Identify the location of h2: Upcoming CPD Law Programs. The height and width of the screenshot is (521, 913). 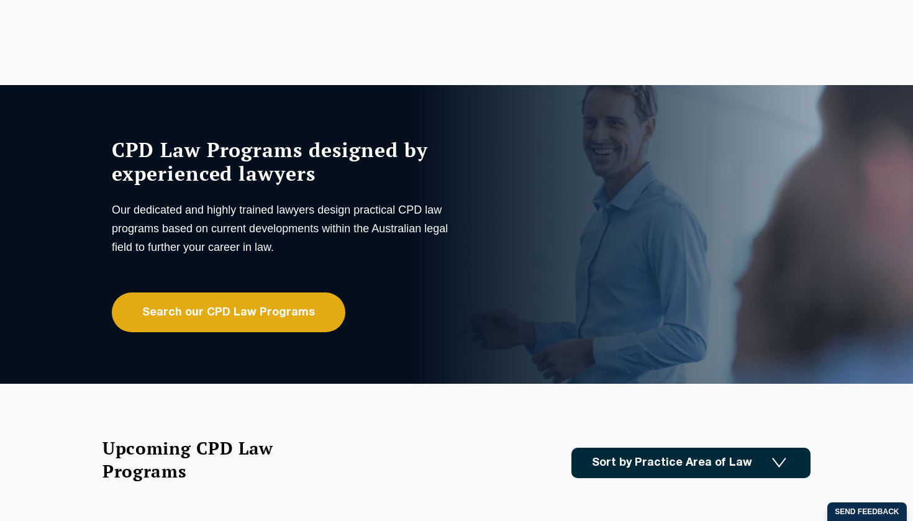
(203, 459).